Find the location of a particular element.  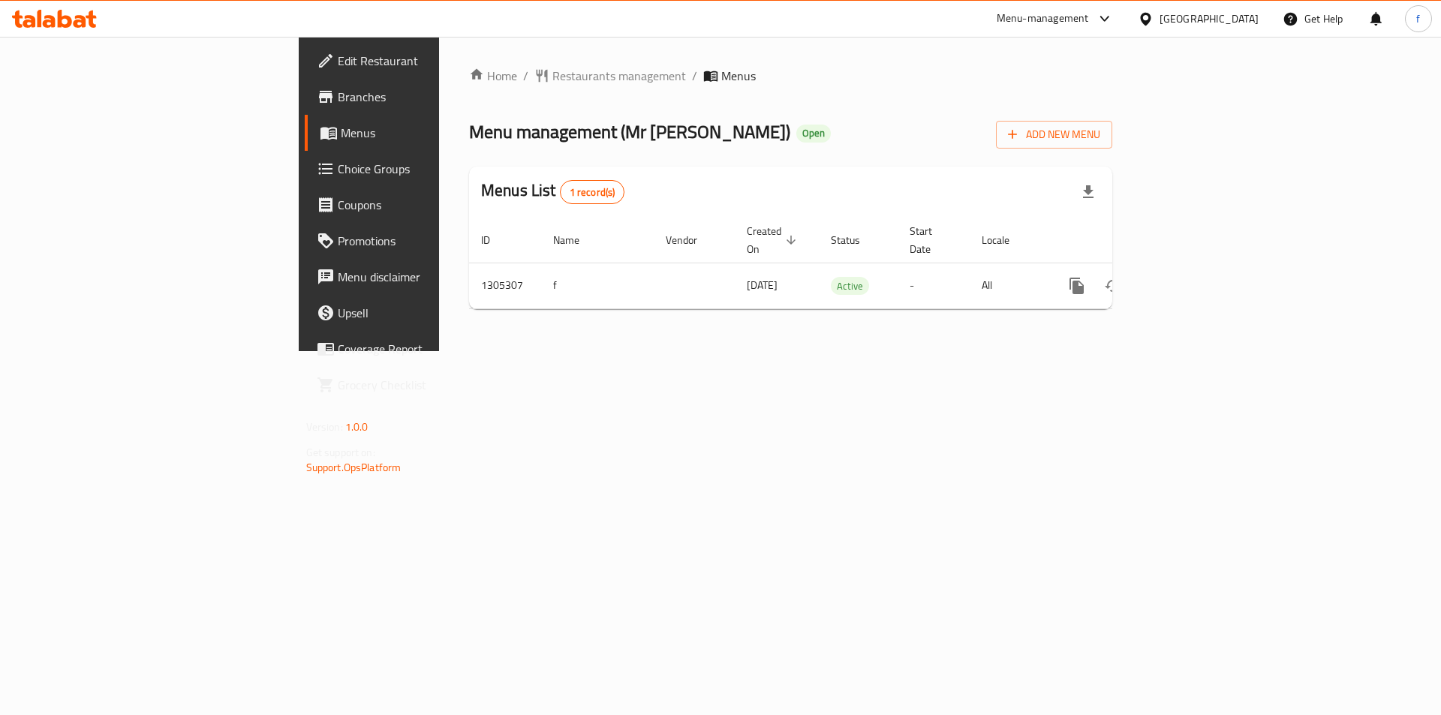

span: 1.0.0 is located at coordinates (357, 427).